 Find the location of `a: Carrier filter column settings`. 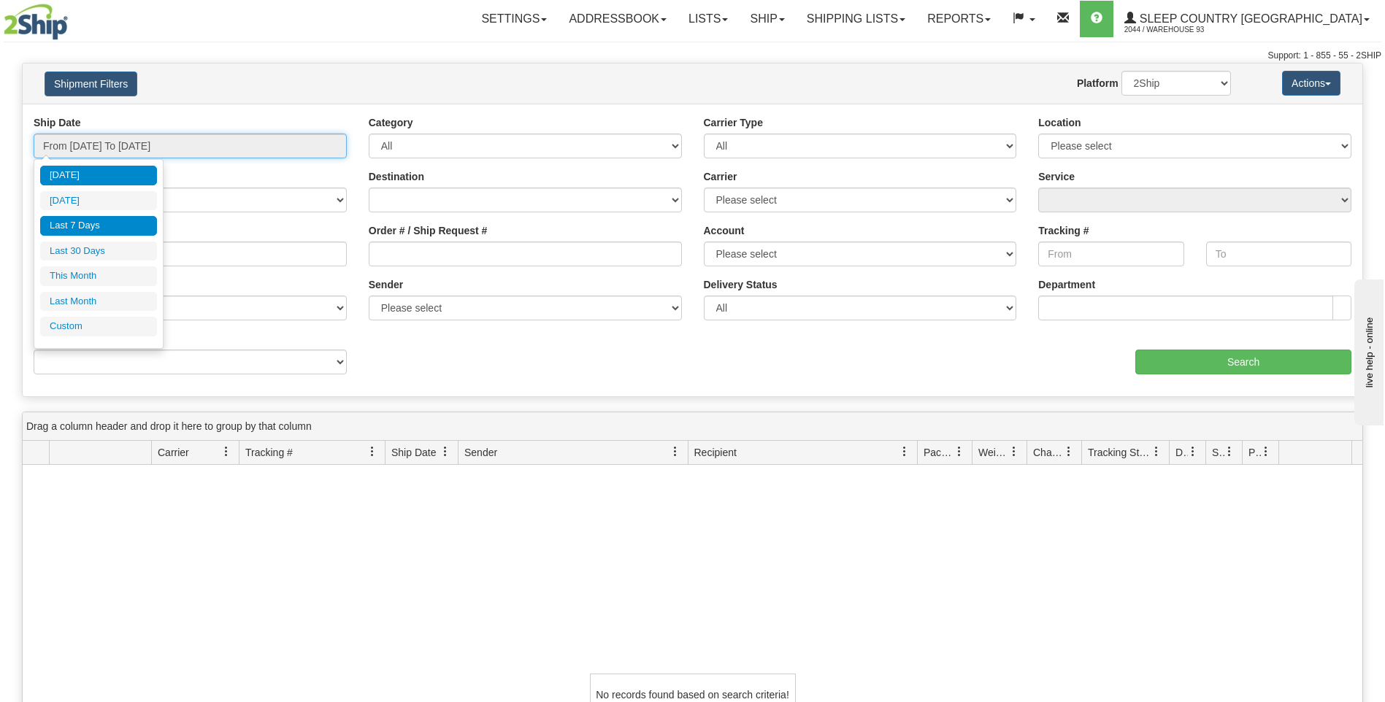

a: Carrier filter column settings is located at coordinates (226, 452).